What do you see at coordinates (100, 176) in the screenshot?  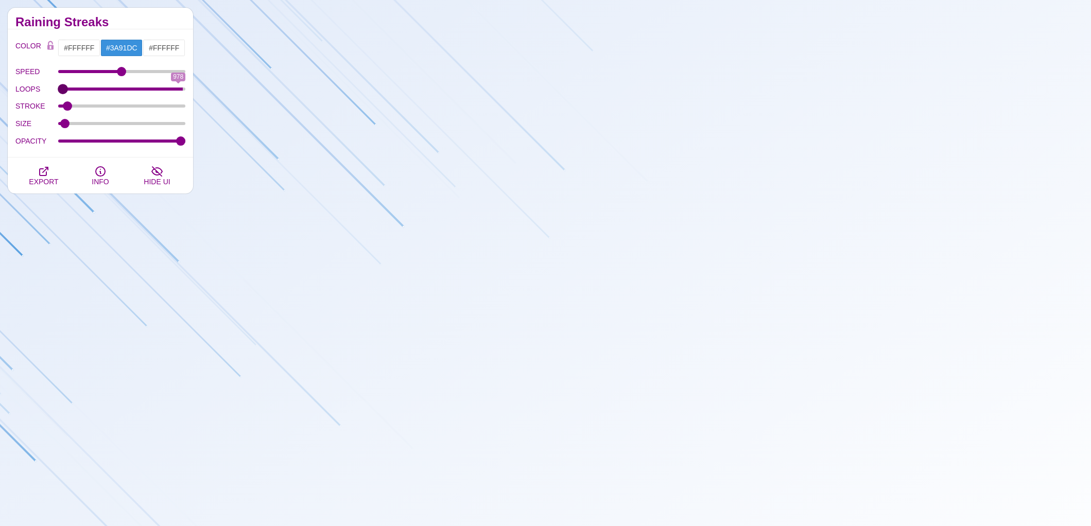 I see `button: INFO` at bounding box center [100, 176].